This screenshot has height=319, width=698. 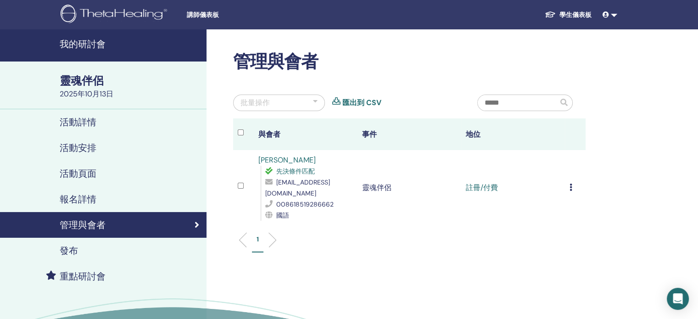 What do you see at coordinates (78, 173) in the screenshot?
I see `font: 活動頁面` at bounding box center [78, 173].